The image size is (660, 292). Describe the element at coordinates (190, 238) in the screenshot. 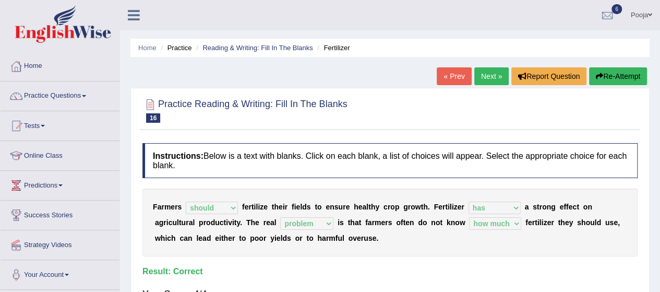

I see `b: n` at that location.